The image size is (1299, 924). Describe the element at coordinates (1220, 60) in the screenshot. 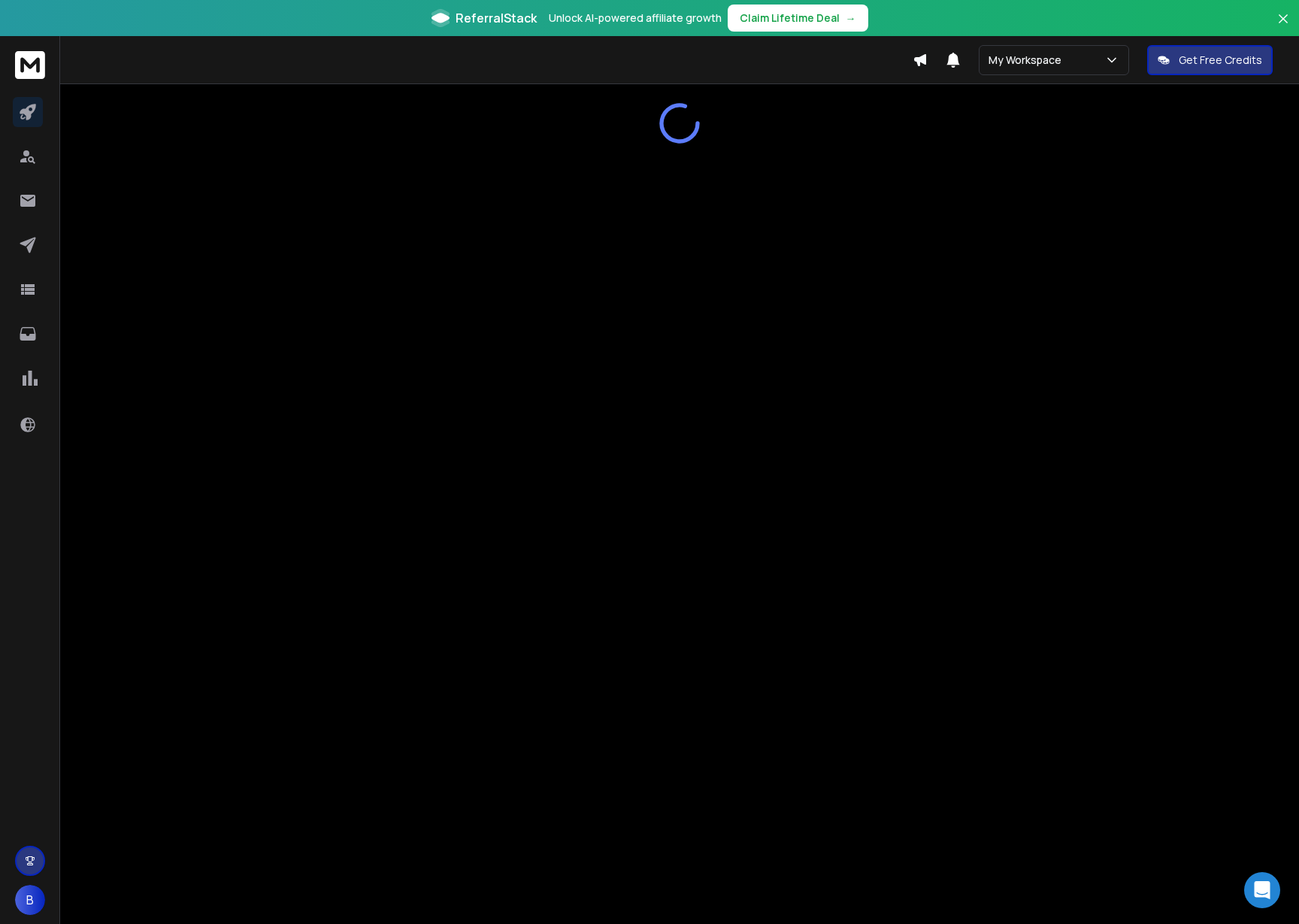

I see `p: Get Free Credits` at that location.